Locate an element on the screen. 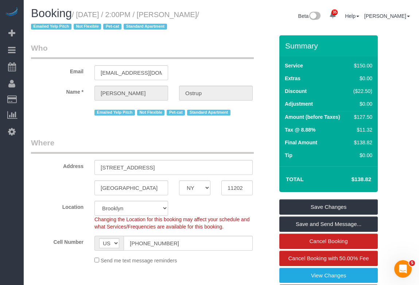 The width and height of the screenshot is (419, 285). label: Discount is located at coordinates (296, 91).